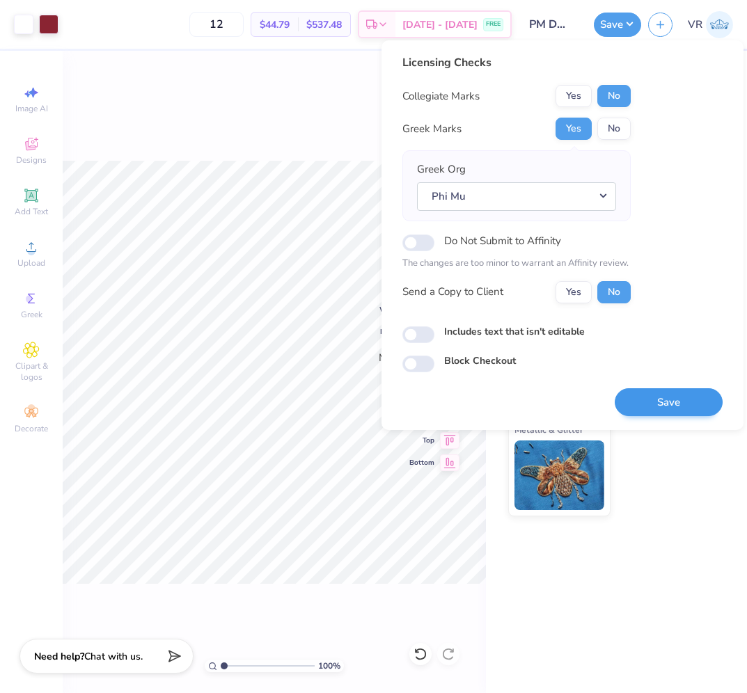 The height and width of the screenshot is (693, 747). Describe the element at coordinates (422, 463) in the screenshot. I see `span: Bottom` at that location.